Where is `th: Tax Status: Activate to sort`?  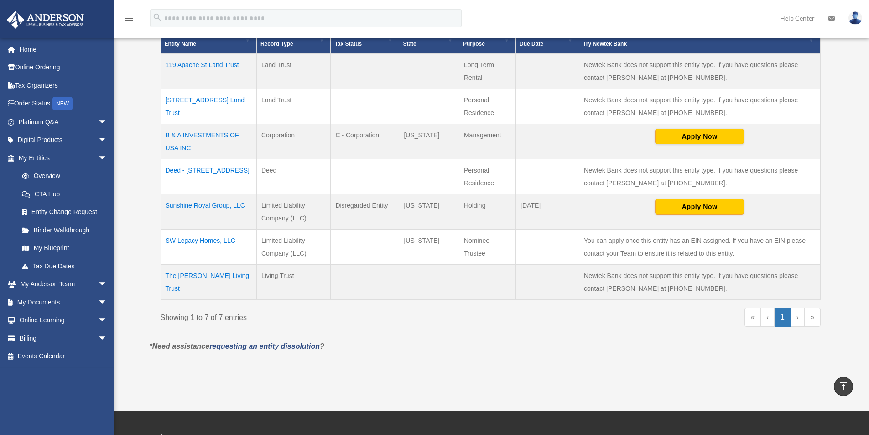
th: Tax Status: Activate to sort is located at coordinates (365, 39).